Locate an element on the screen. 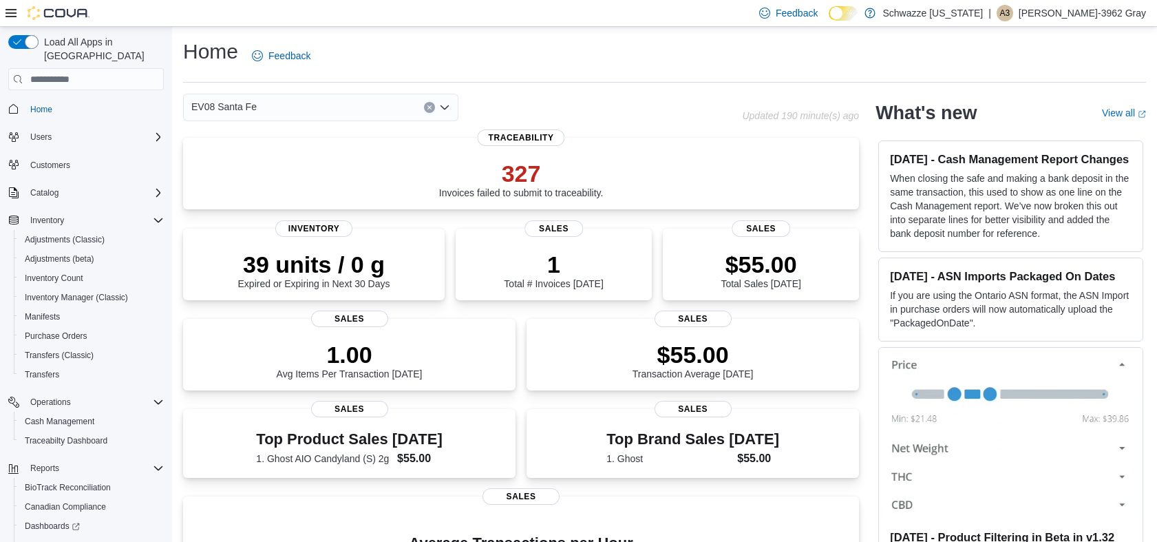 The width and height of the screenshot is (1157, 542). button: Transfers (Classic) is located at coordinates (92, 355).